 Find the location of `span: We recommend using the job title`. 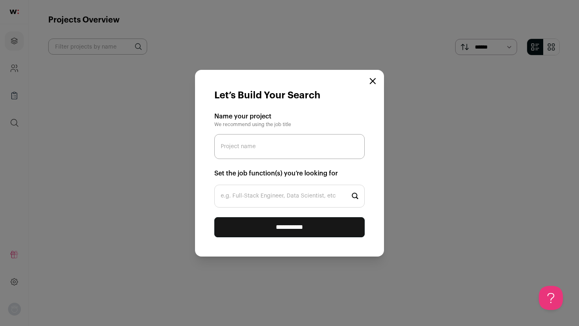

span: We recommend using the job title is located at coordinates (252, 125).